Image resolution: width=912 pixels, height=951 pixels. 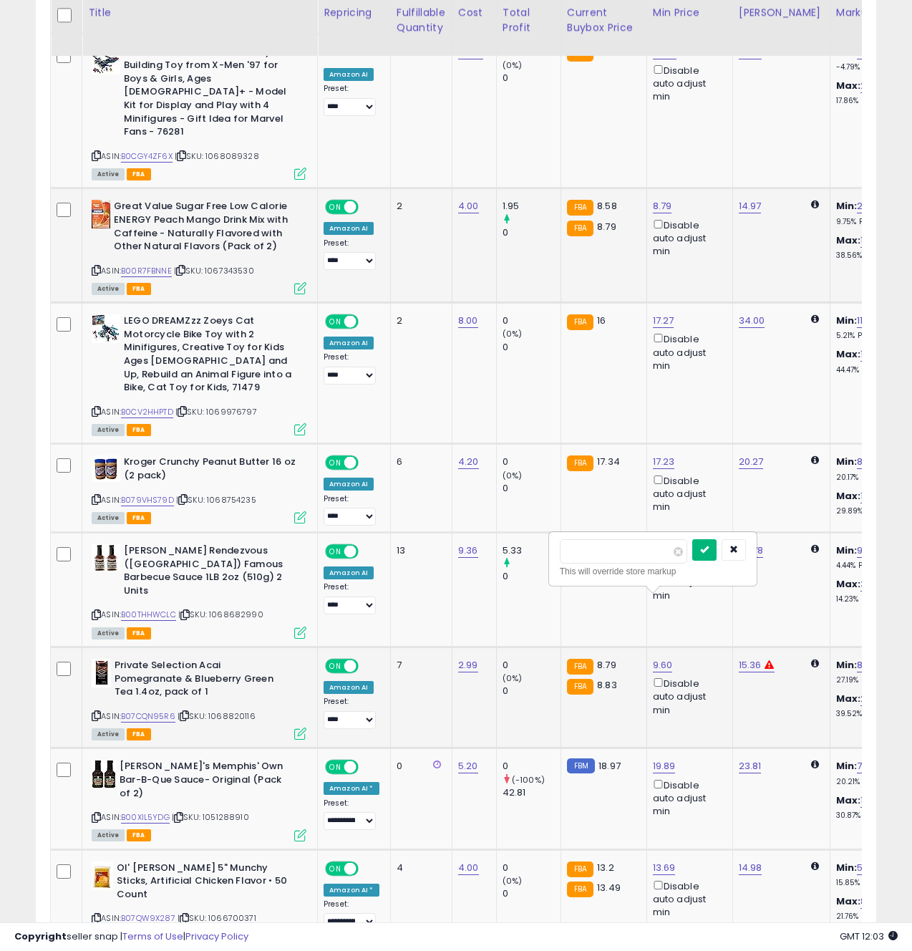 What do you see at coordinates (867, 550) in the screenshot?
I see `a: 9.90` at bounding box center [867, 550].